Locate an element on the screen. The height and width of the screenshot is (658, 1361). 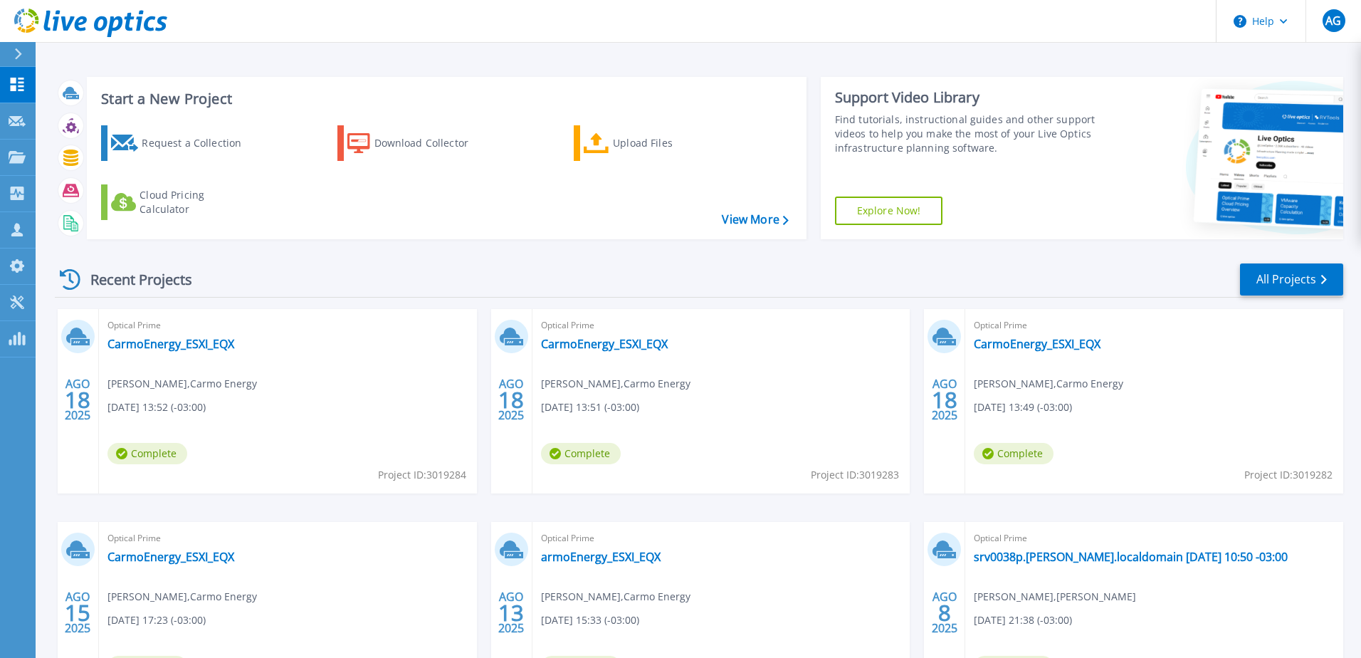
a: Request a Collection is located at coordinates (180, 143).